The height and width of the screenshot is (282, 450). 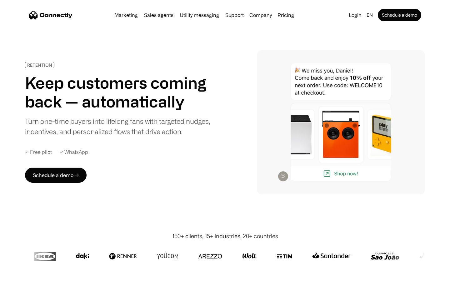 What do you see at coordinates (400, 15) in the screenshot?
I see `a: Schedule a demo` at bounding box center [400, 15].